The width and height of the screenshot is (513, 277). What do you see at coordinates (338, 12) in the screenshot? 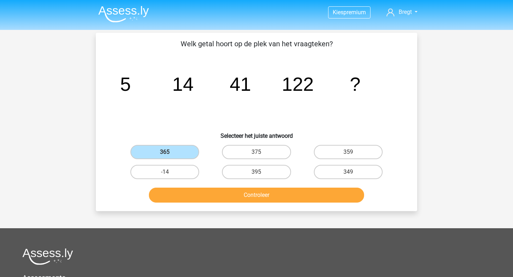
I see `span: Kies` at bounding box center [338, 12].